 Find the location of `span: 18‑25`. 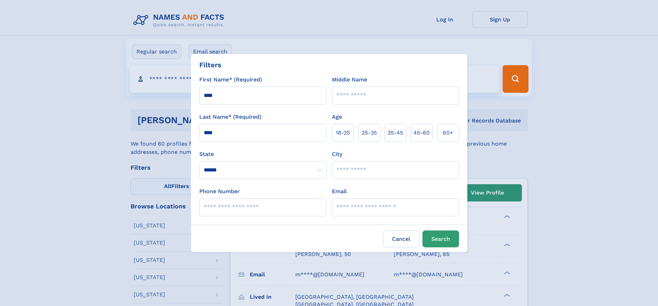

span: 18‑25 is located at coordinates (343, 133).